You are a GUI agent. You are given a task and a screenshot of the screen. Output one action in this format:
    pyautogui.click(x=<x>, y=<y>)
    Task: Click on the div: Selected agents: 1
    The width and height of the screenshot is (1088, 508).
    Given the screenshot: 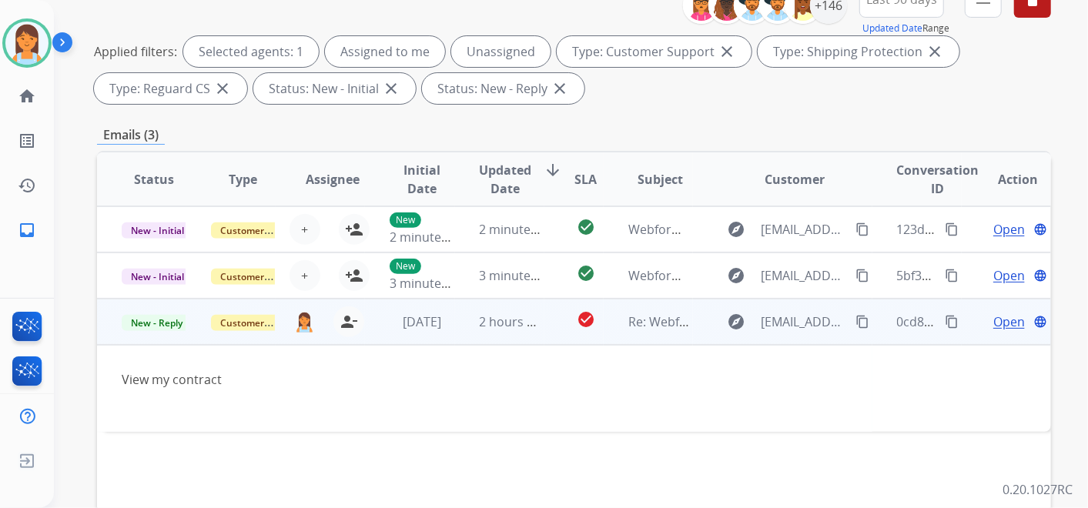 What is the action you would take?
    pyautogui.click(x=251, y=52)
    